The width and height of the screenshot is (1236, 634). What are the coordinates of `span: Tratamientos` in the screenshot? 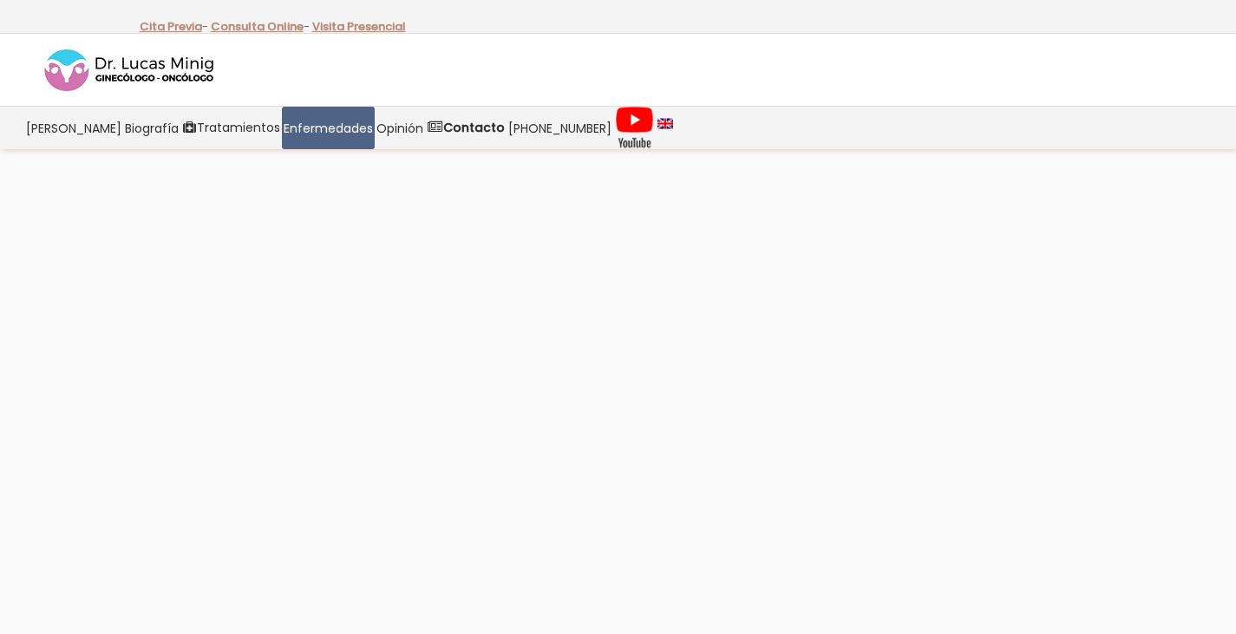 It's located at (239, 128).